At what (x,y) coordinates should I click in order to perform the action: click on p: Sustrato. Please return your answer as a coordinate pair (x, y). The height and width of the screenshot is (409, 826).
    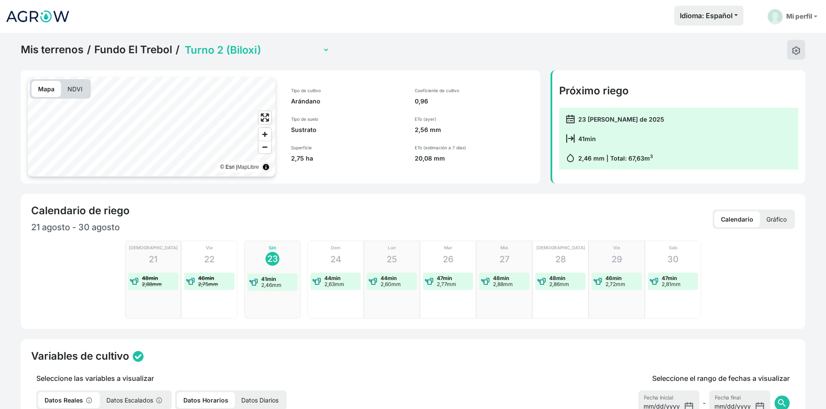
    Looking at the image, I should click on (348, 130).